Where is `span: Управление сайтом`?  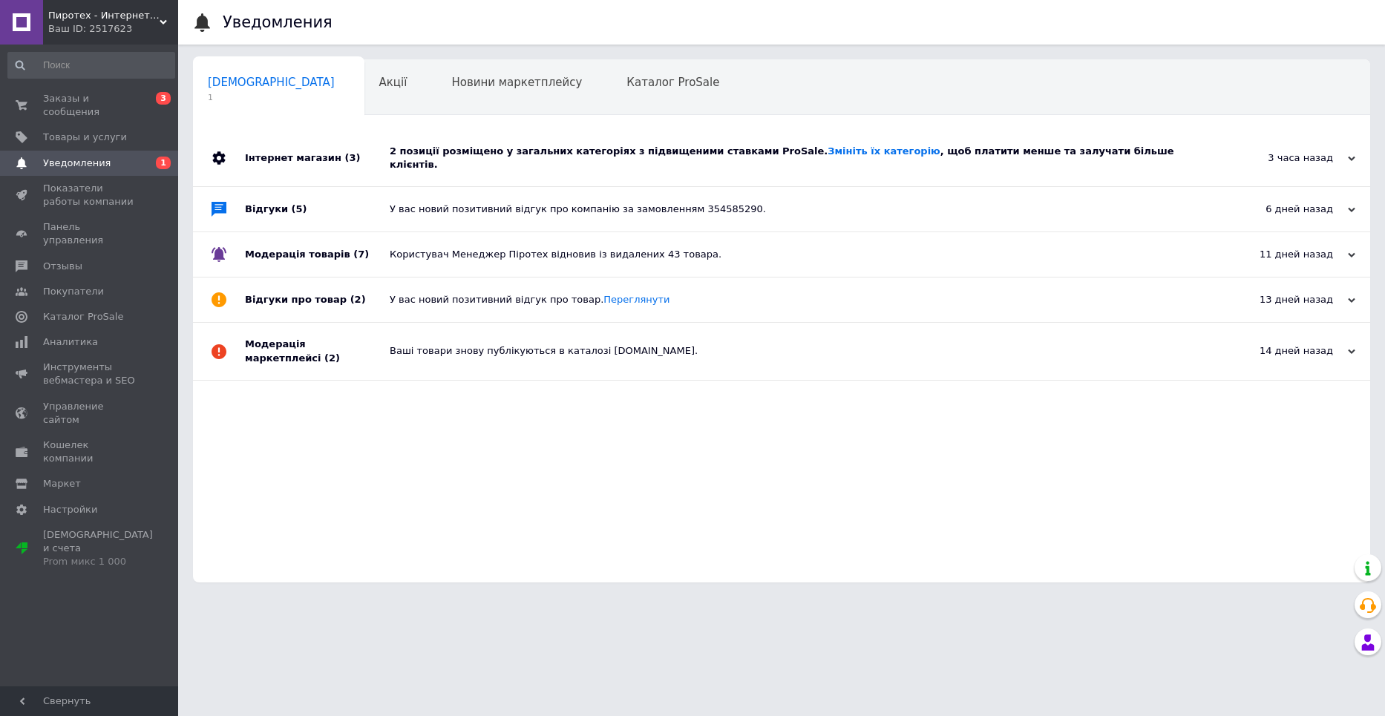
span: Управление сайтом is located at coordinates (90, 414).